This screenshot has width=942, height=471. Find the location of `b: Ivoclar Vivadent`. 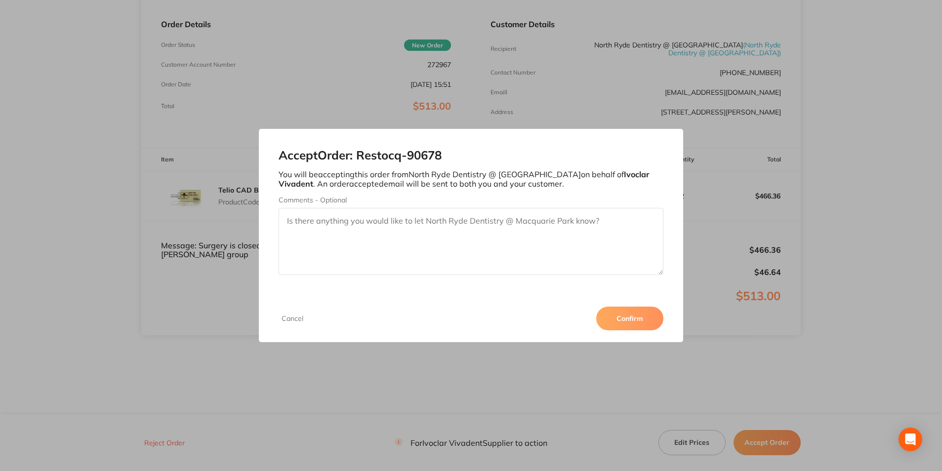

b: Ivoclar Vivadent is located at coordinates (464, 179).